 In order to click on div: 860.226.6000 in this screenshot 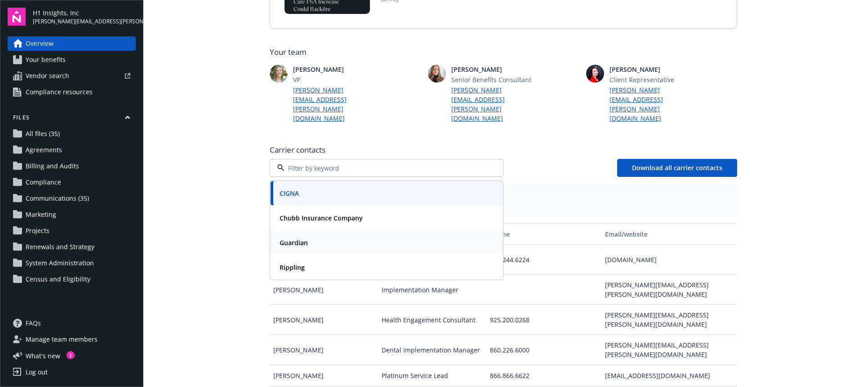, I will do `click(544, 350)`.